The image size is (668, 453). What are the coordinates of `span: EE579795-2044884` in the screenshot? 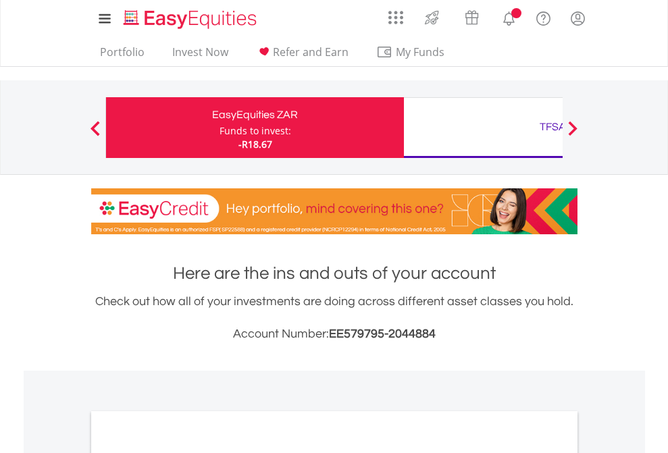 It's located at (382, 334).